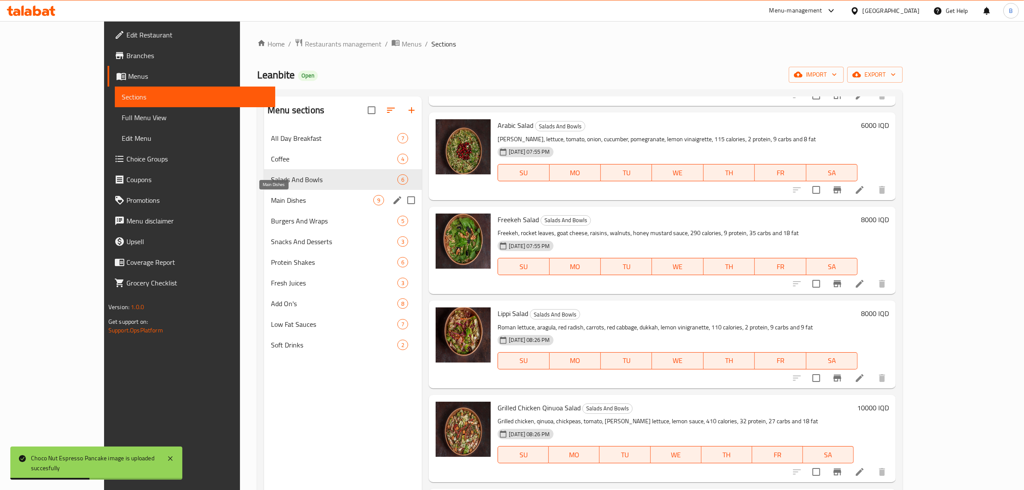 The image size is (1024, 490). Describe the element at coordinates (343, 241) in the screenshot. I see `div: Snacks And Desserts3` at that location.